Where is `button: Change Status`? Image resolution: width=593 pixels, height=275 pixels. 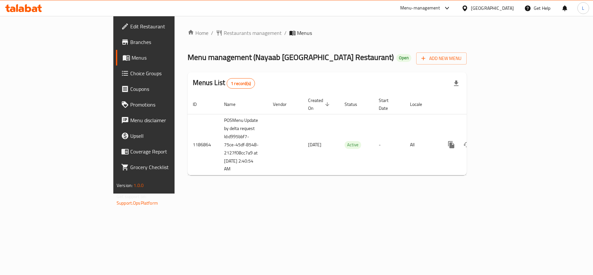
button: Change Status is located at coordinates (467, 145).